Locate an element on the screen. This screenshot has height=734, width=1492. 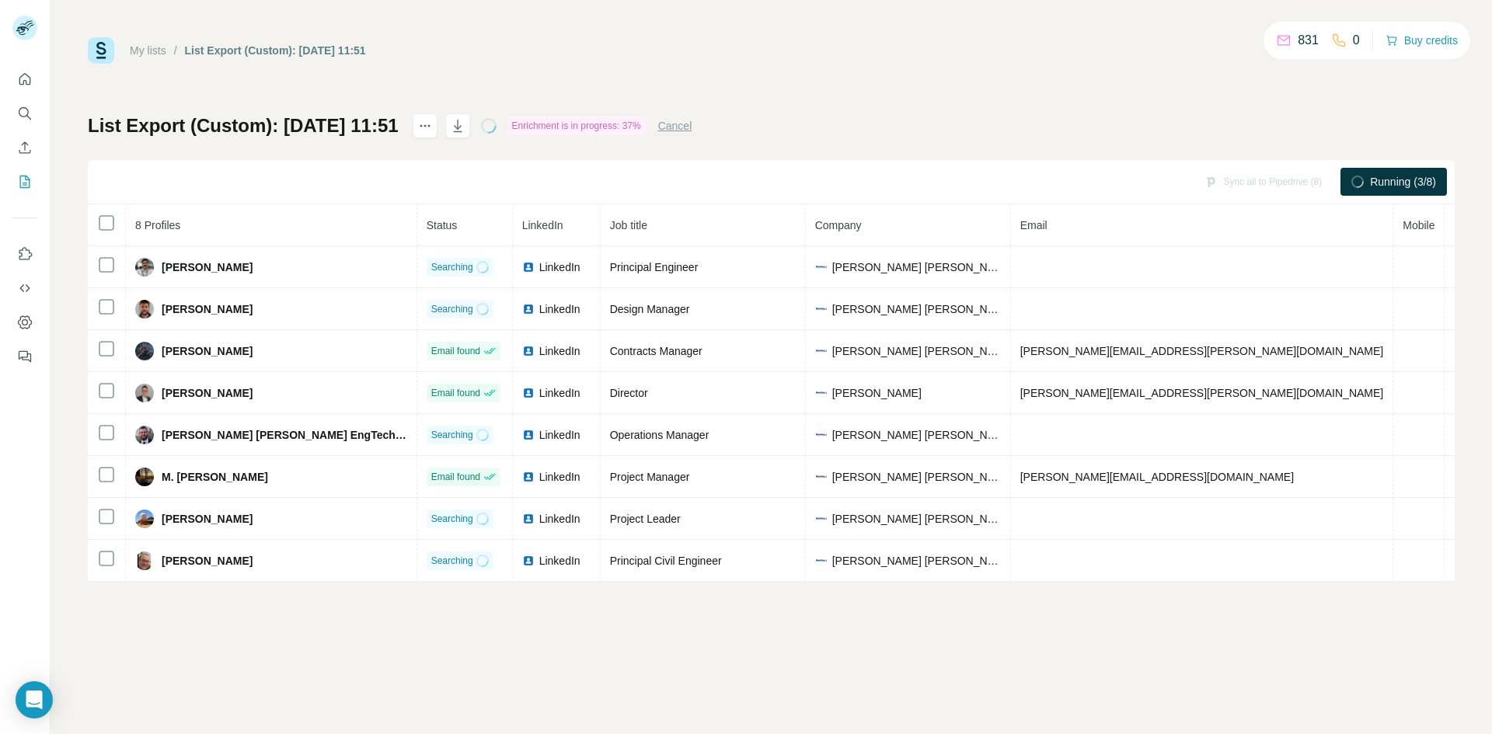
span: Project Leader is located at coordinates (645, 519).